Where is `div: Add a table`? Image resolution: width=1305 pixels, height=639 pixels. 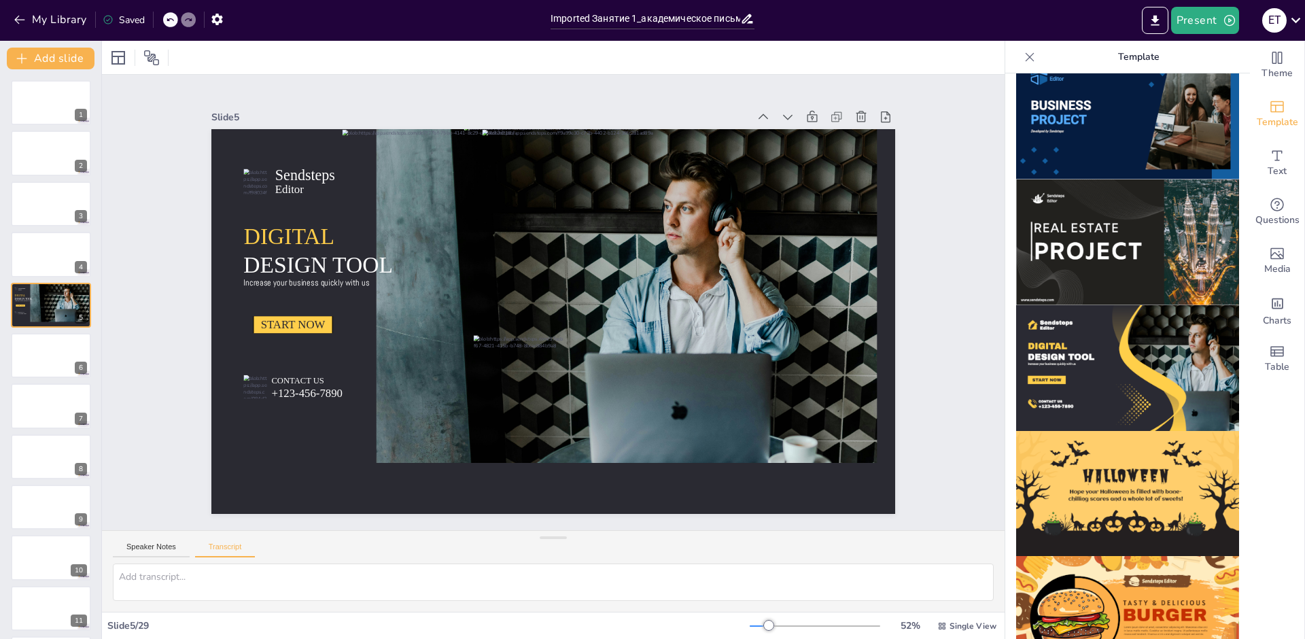
div: Add a table is located at coordinates (1278, 359).